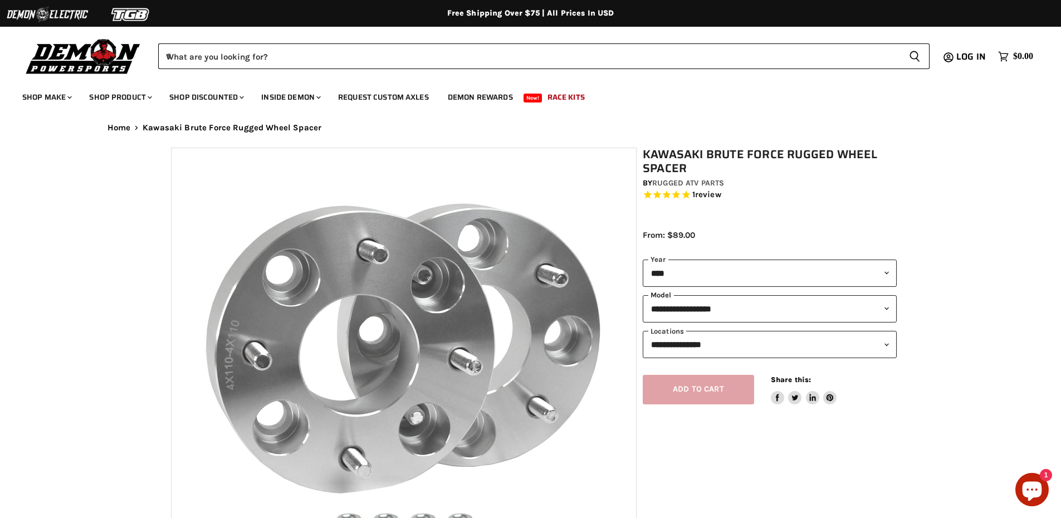 The height and width of the screenshot is (518, 1061). I want to click on span: Kawasaki Brute Force Rugged Wheel Spacer, so click(232, 127).